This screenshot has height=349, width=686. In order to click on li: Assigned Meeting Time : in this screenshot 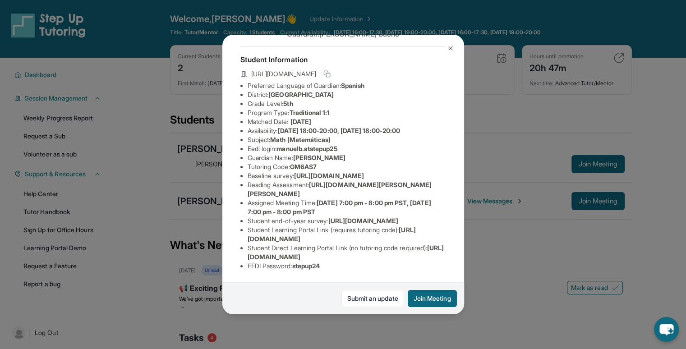, I will do `click(347, 207)`.